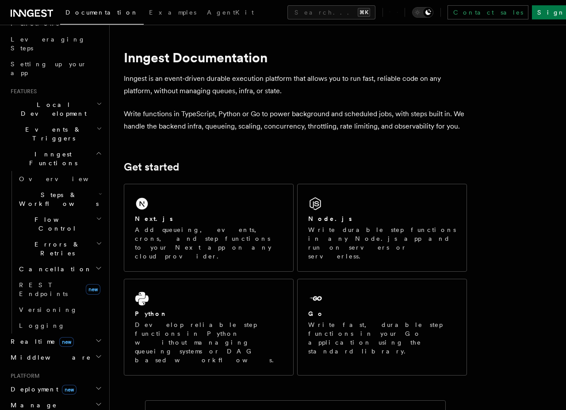 Image resolution: width=566 pixels, height=410 pixels. What do you see at coordinates (23, 376) in the screenshot?
I see `span: Platform` at bounding box center [23, 376].